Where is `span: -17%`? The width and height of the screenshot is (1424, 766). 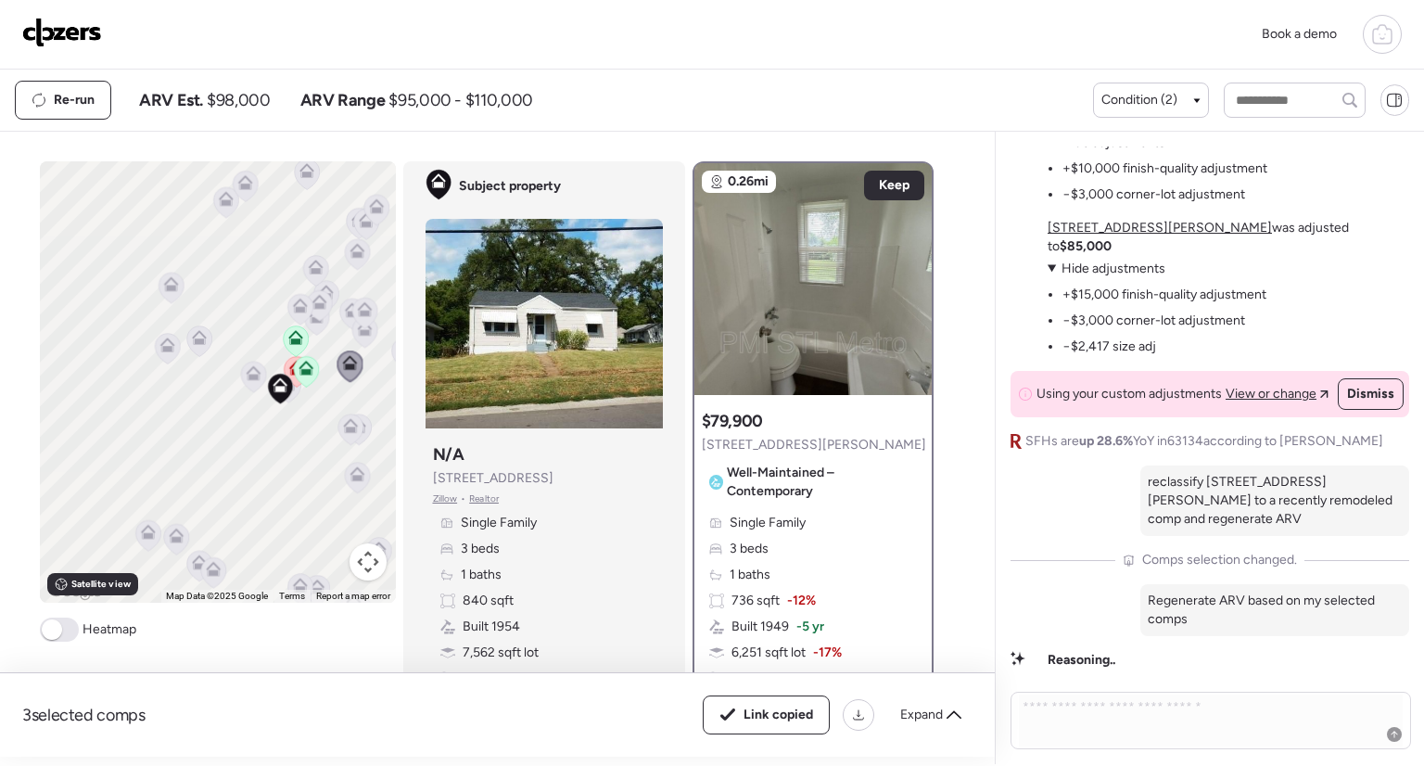 span: -17% is located at coordinates (827, 653).